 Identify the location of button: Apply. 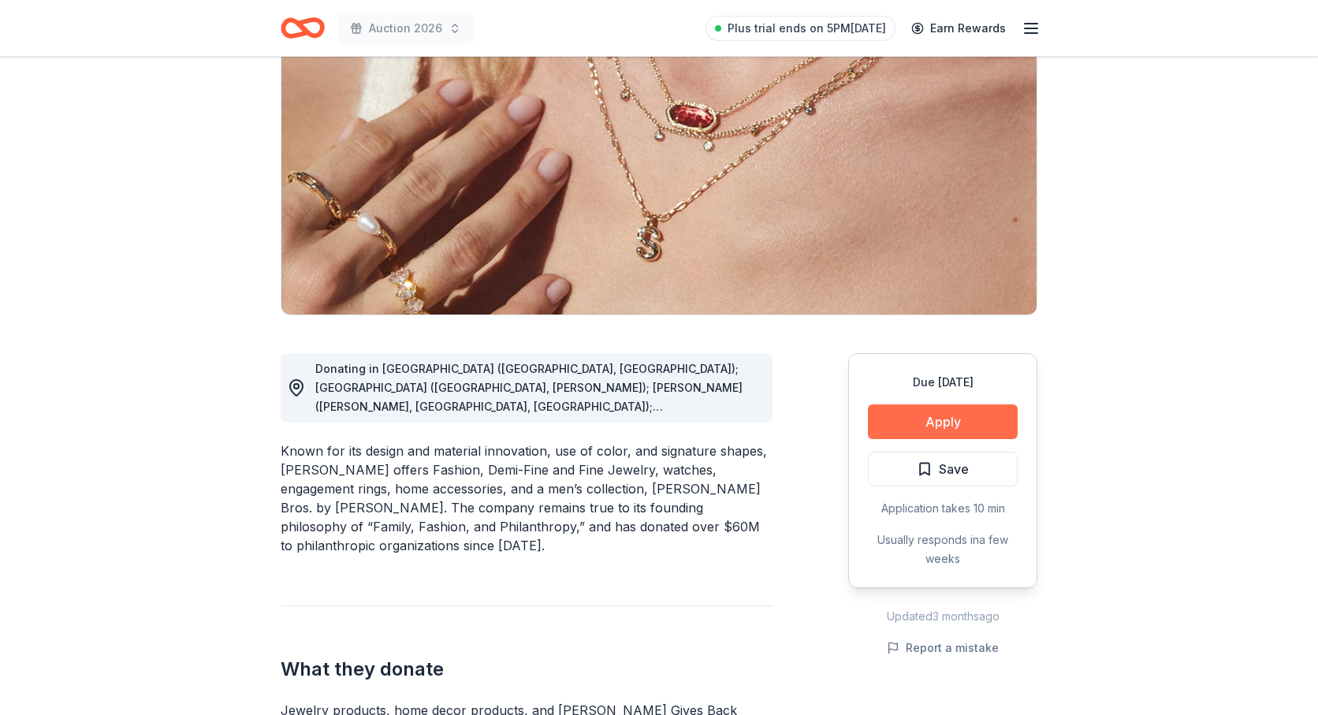
(943, 422).